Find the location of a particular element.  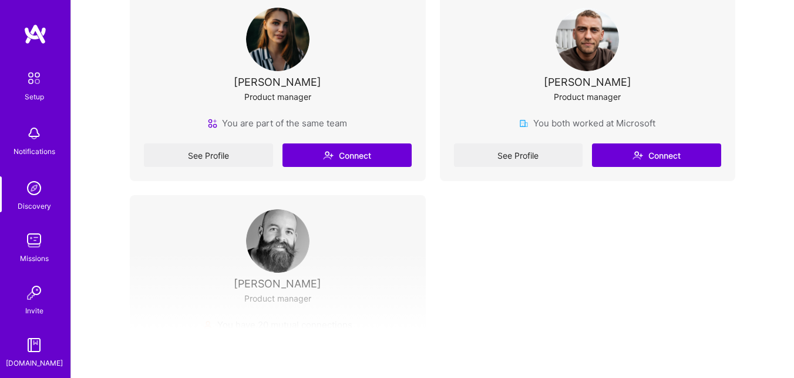

div: Invite is located at coordinates (34, 310).